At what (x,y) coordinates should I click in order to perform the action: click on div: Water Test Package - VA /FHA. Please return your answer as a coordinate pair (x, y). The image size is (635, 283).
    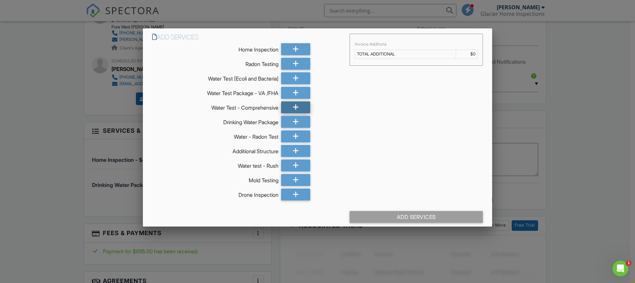
    Looking at the image, I should click on (215, 92).